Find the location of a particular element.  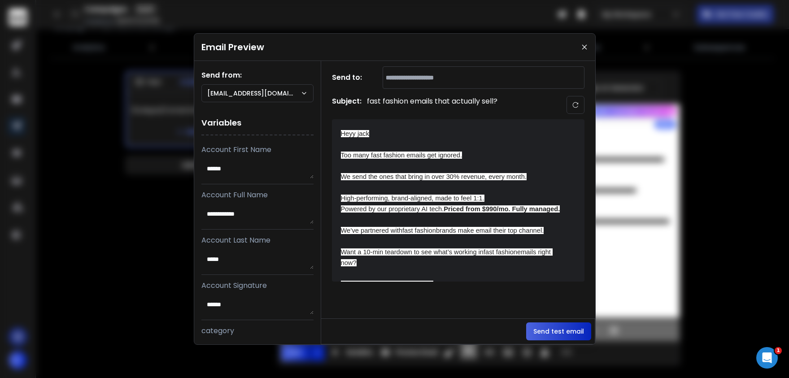

h1: Email Preview is located at coordinates (233, 47).